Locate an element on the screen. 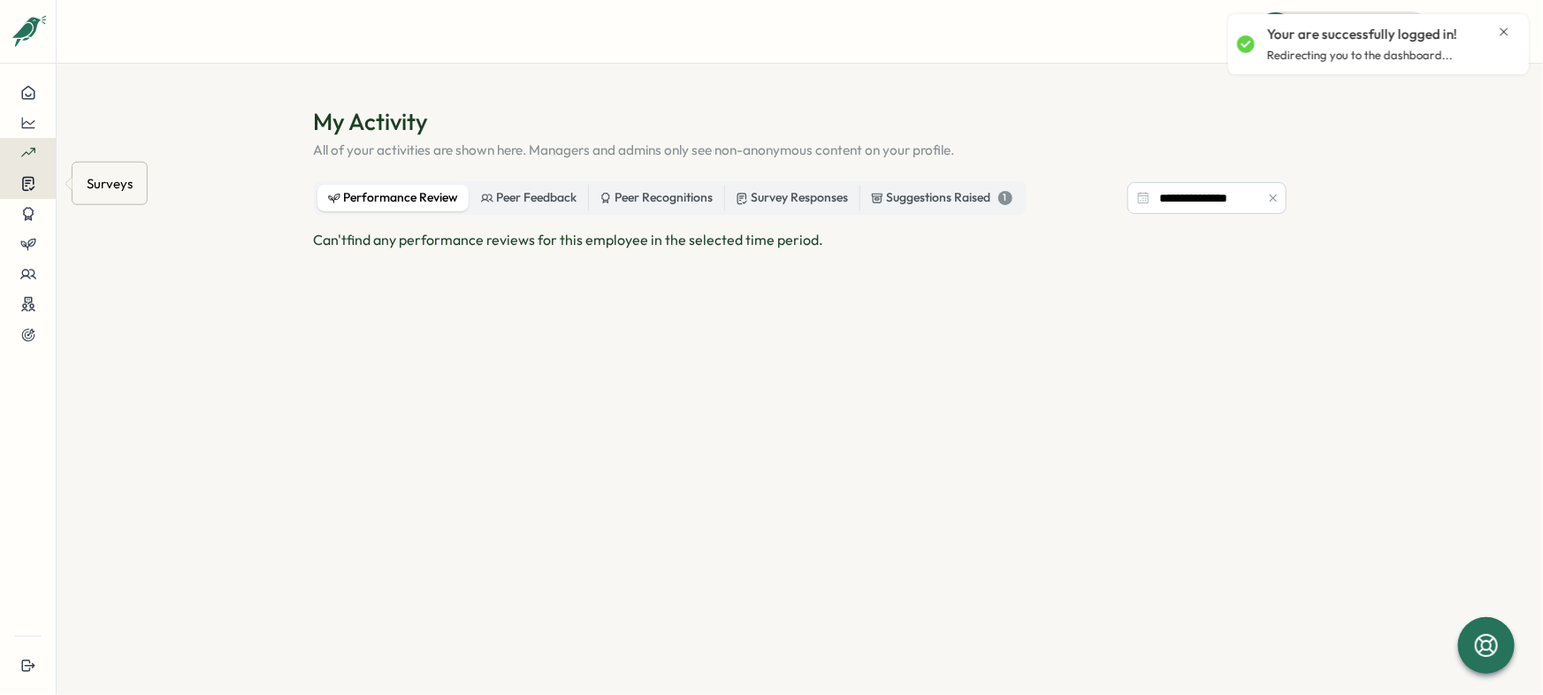 The image size is (1543, 695). p: Your are successfully logged in! is located at coordinates (1362, 34).